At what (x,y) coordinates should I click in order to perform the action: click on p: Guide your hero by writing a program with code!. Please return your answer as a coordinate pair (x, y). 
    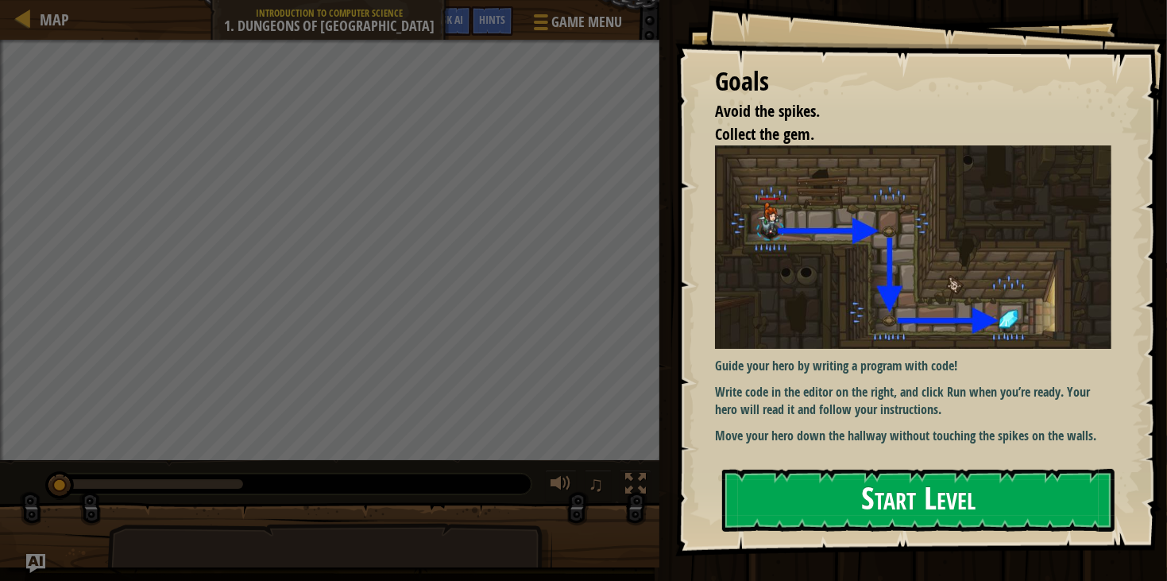
    Looking at the image, I should click on (913, 365).